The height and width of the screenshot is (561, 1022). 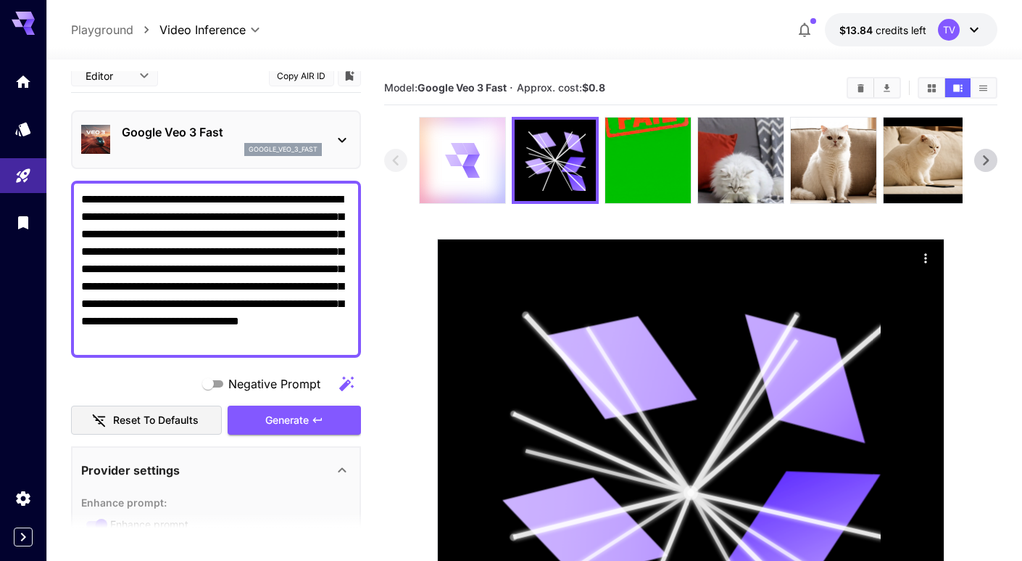 What do you see at coordinates (741, 160) in the screenshot?
I see `img: 9jtZ7wAAAAZJREFUAwDrsDiYmwn0ygAAAABJRU5ErkJggg==` at bounding box center [741, 160].